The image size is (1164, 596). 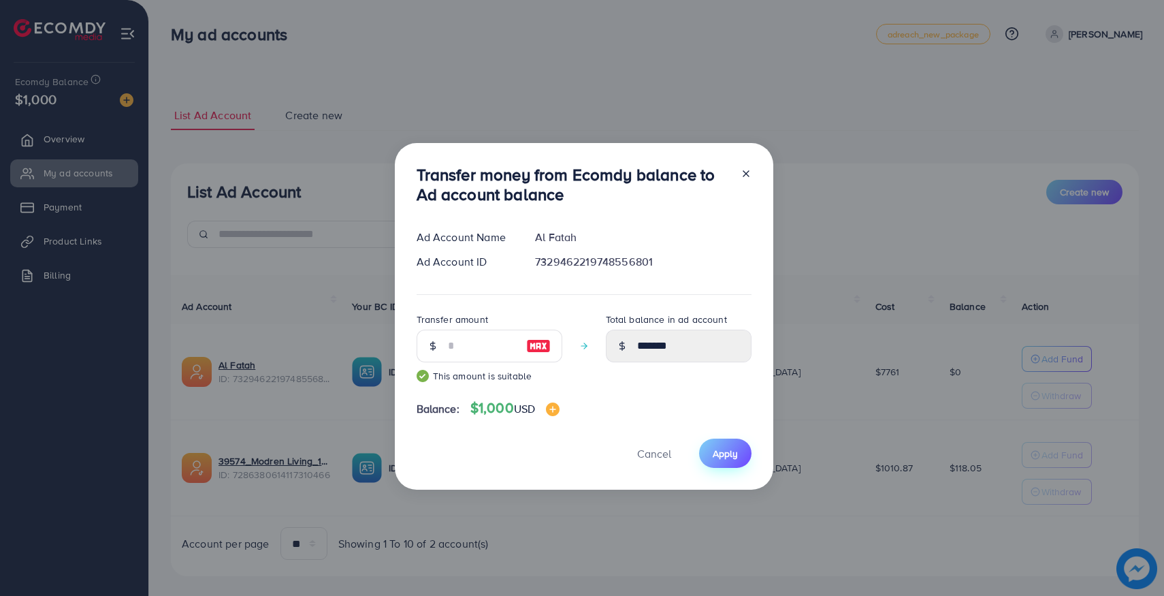 I want to click on span: USD, so click(x=524, y=409).